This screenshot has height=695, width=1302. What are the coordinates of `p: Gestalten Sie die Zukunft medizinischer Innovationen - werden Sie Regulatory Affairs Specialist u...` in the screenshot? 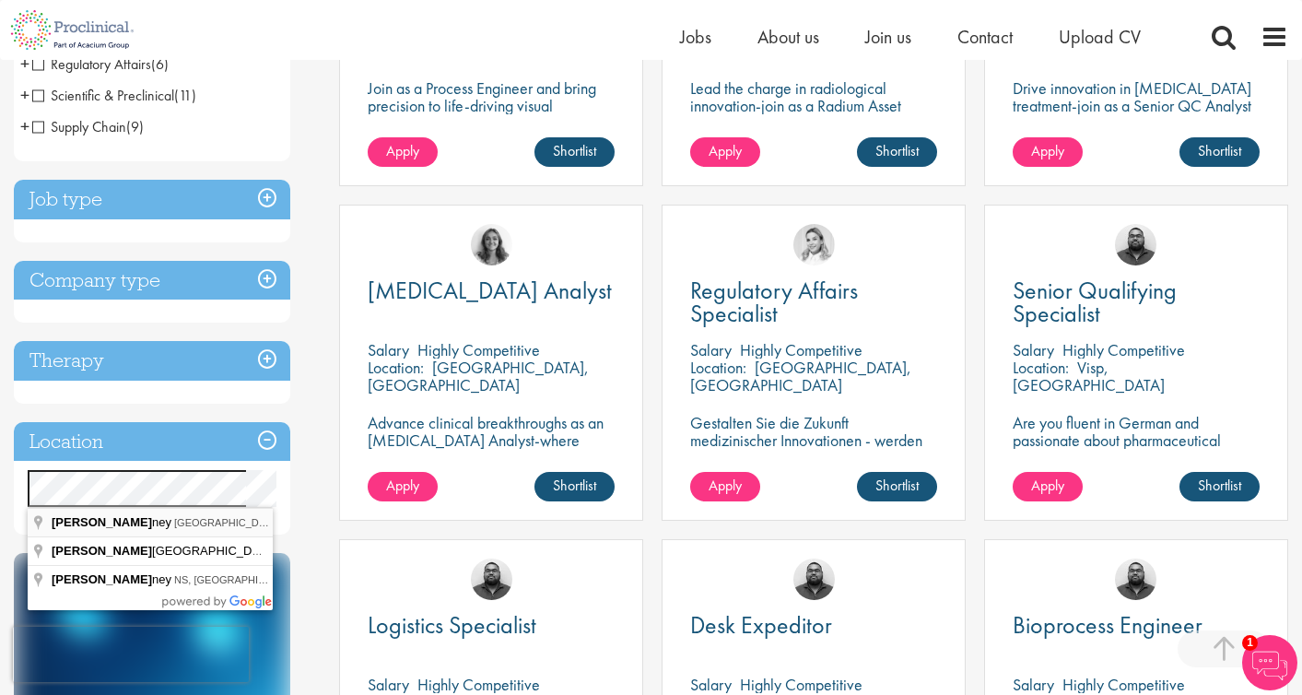 It's located at (814, 466).